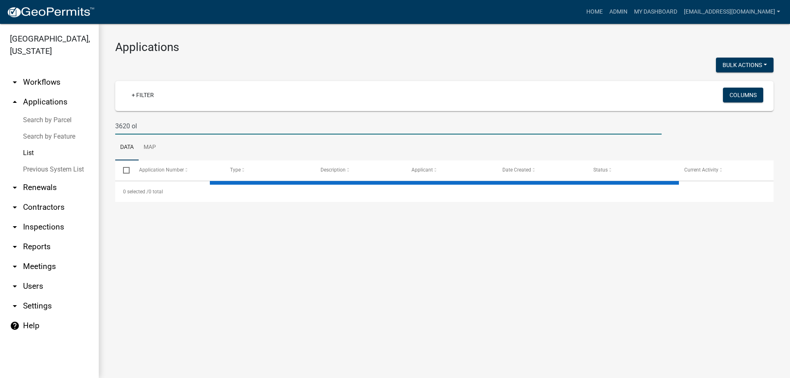  I want to click on datatable-header-cell: Type, so click(267, 170).